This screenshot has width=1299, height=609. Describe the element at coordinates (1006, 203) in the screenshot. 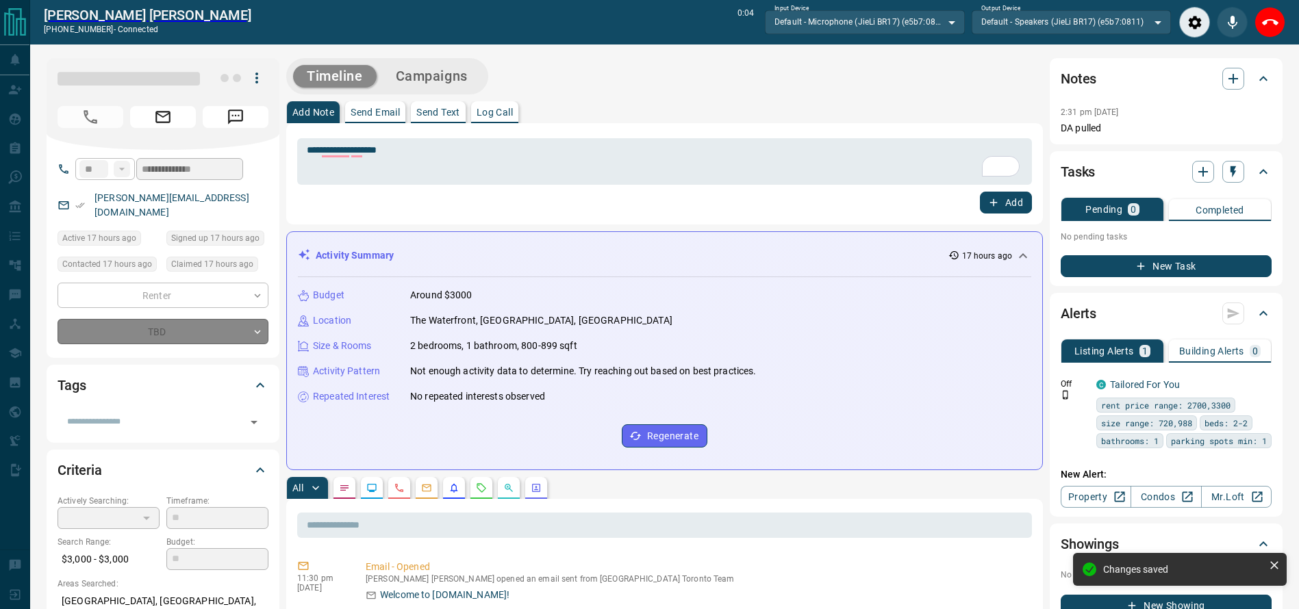

I see `button: Add` at that location.